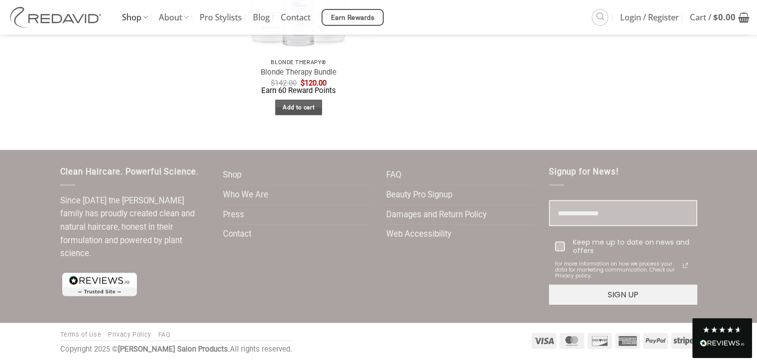 The height and width of the screenshot is (363, 757). Describe the element at coordinates (419, 234) in the screenshot. I see `a: Web Accessibility` at that location.